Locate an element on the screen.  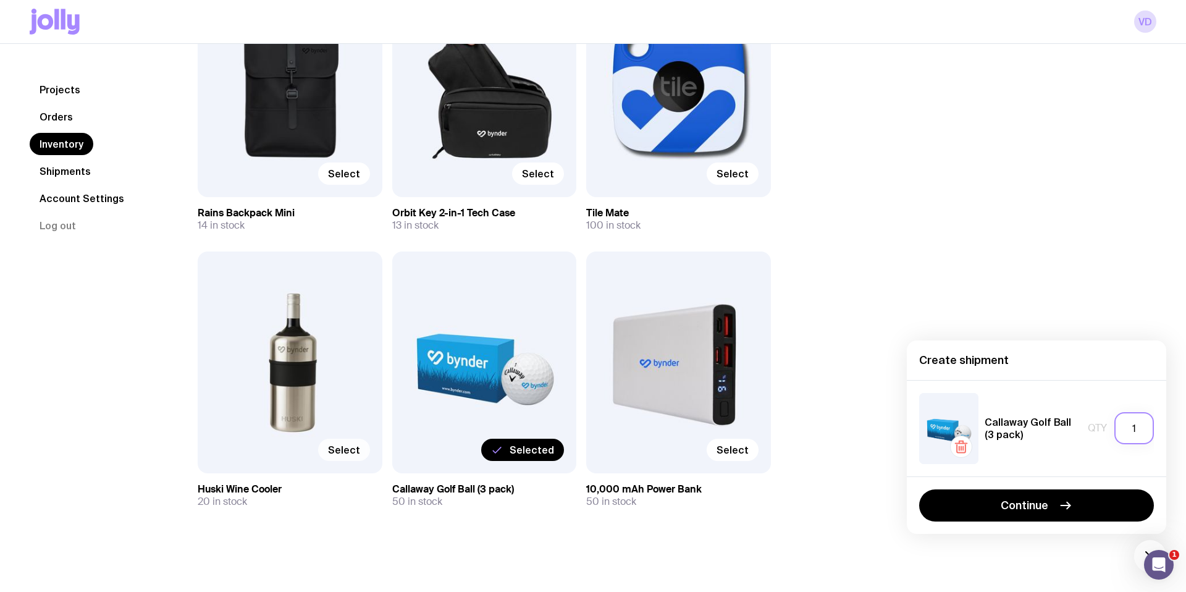
span: Qty is located at coordinates (1097, 428).